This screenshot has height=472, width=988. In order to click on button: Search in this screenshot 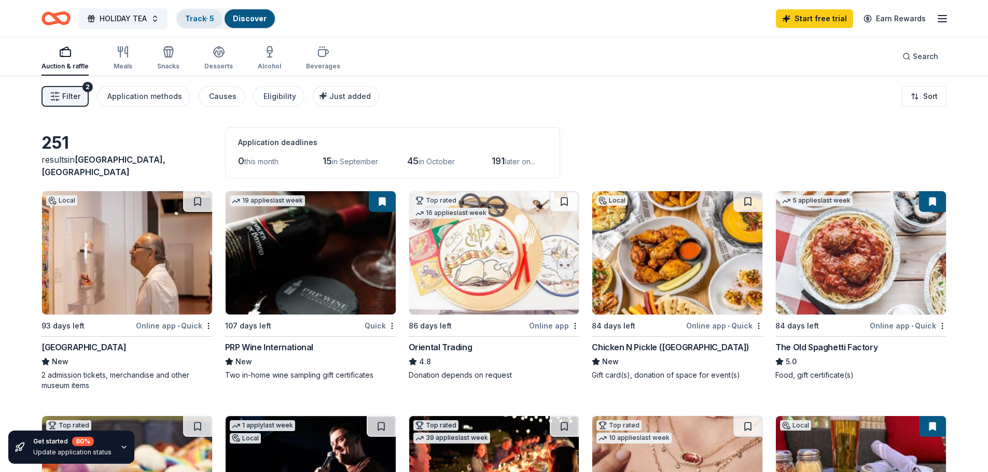, I will do `click(920, 57)`.